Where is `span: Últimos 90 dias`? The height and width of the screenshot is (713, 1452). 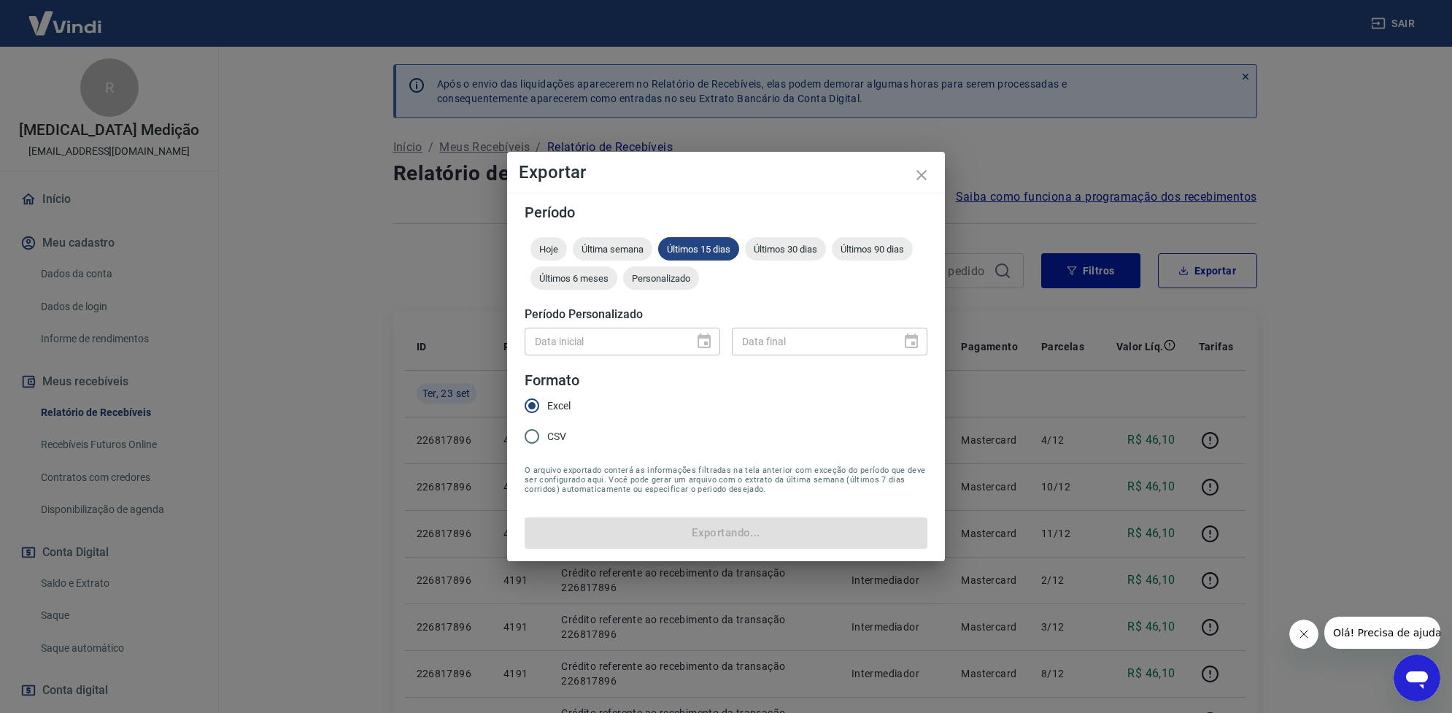
span: Últimos 90 dias is located at coordinates (872, 249).